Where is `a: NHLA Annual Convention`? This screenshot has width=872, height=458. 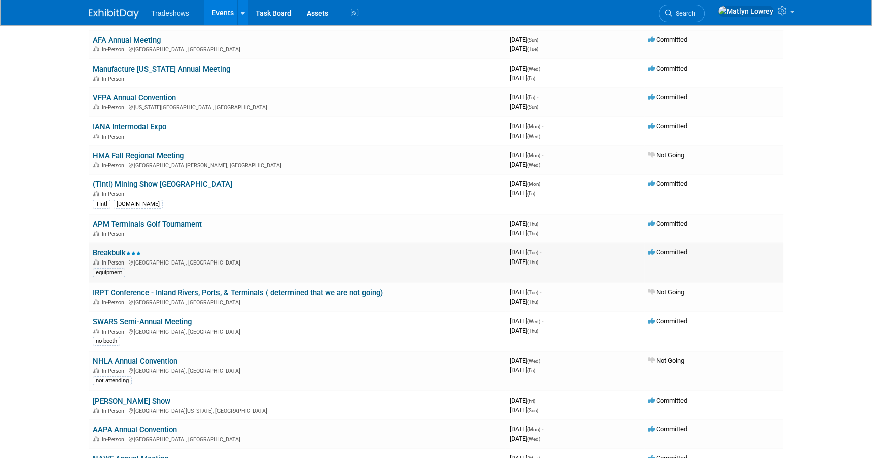 a: NHLA Annual Convention is located at coordinates (135, 361).